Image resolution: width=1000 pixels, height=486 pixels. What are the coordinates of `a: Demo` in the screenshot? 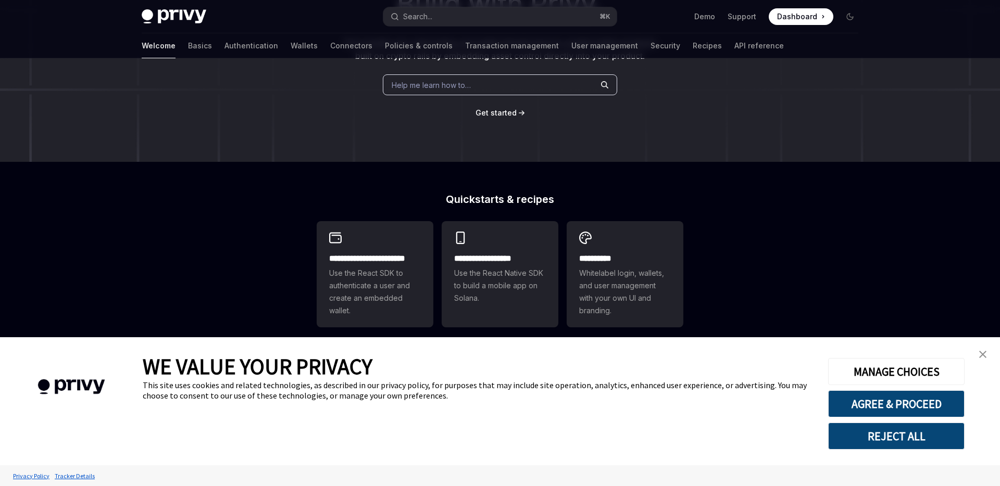 It's located at (704, 17).